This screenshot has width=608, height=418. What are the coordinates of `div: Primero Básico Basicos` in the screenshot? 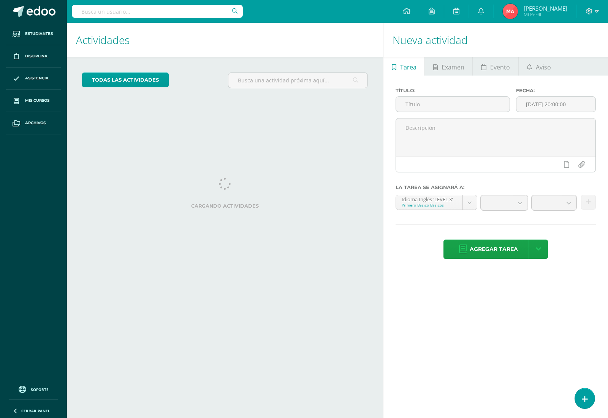 It's located at (429, 205).